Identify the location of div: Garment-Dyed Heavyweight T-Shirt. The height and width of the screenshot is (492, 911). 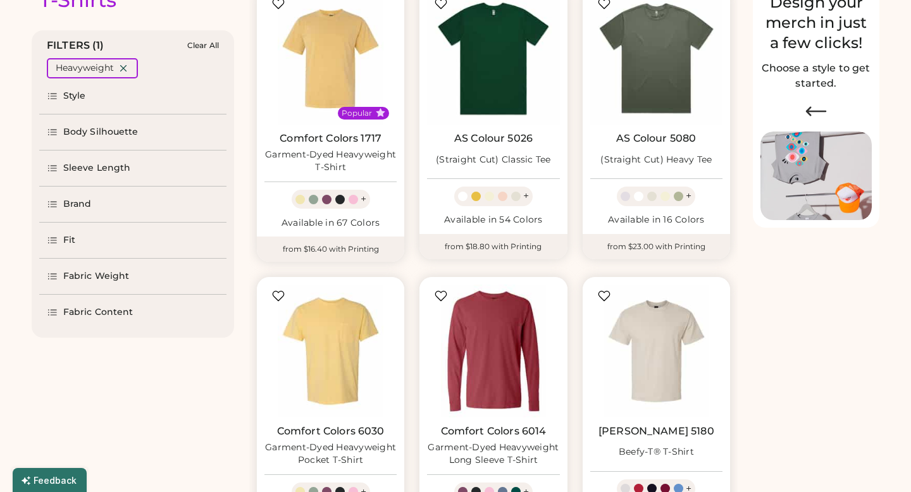
(330, 161).